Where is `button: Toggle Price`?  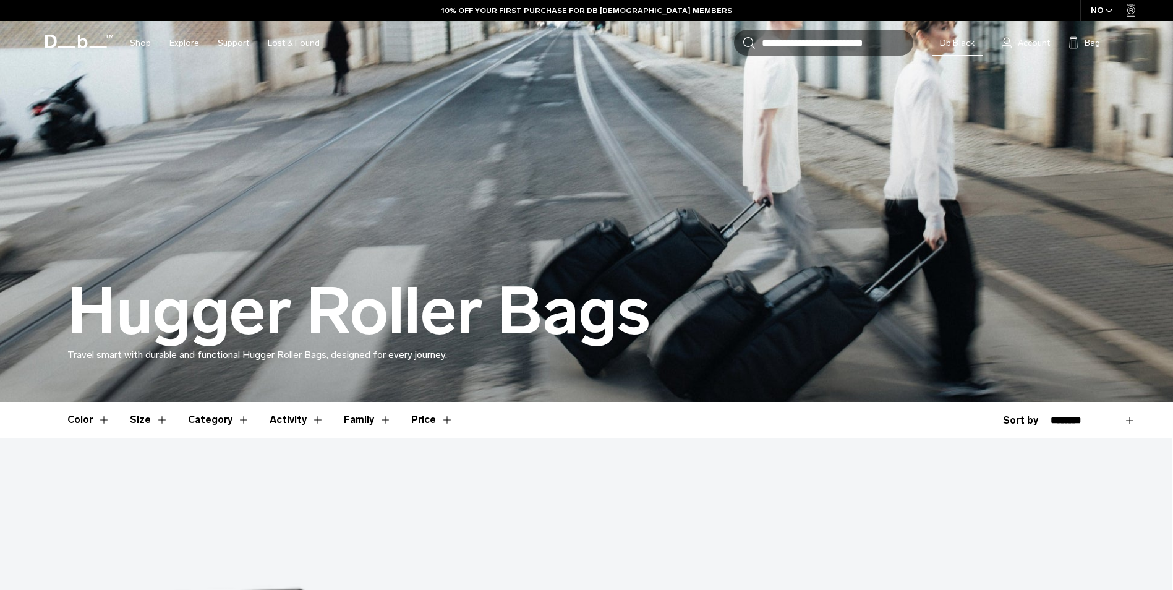 button: Toggle Price is located at coordinates (432, 420).